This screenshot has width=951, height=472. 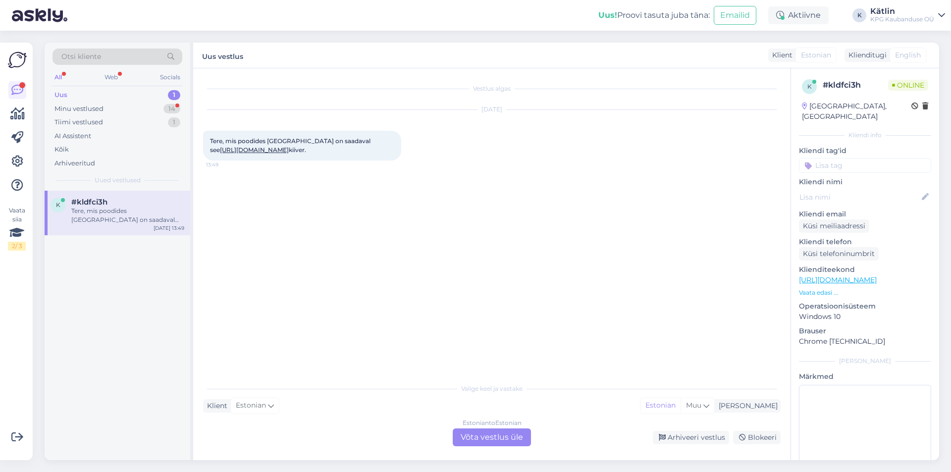 I want to click on div: Tiimi vestlused, so click(x=79, y=122).